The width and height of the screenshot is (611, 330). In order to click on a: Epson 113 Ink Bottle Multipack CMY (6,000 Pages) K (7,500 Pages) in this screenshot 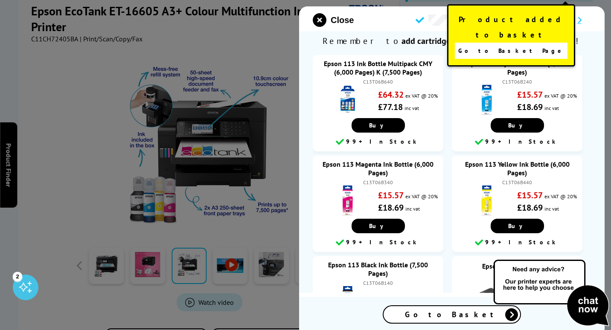, I will do `click(378, 68)`.